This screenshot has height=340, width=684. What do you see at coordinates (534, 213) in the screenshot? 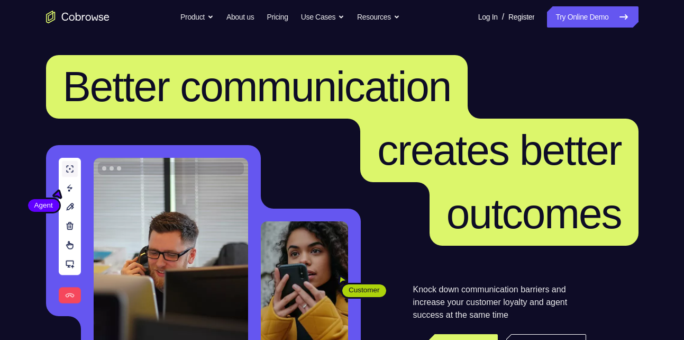
I see `span: outcomes` at bounding box center [534, 213].